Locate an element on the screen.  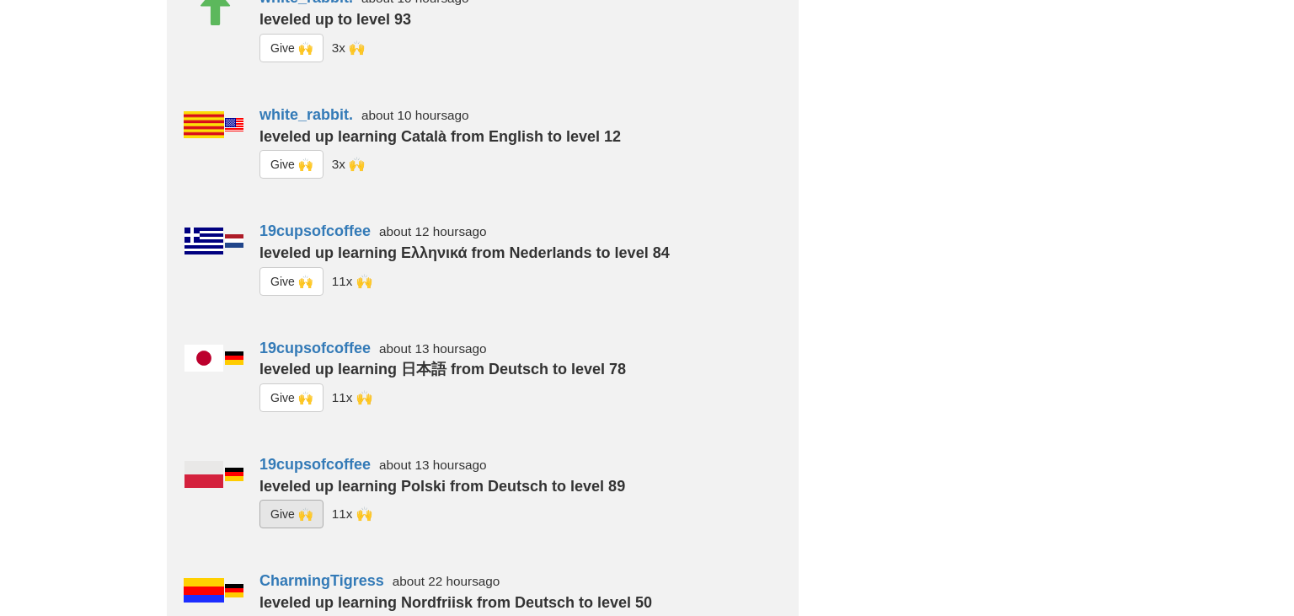
small: about 22 hours ago is located at coordinates (447, 581).